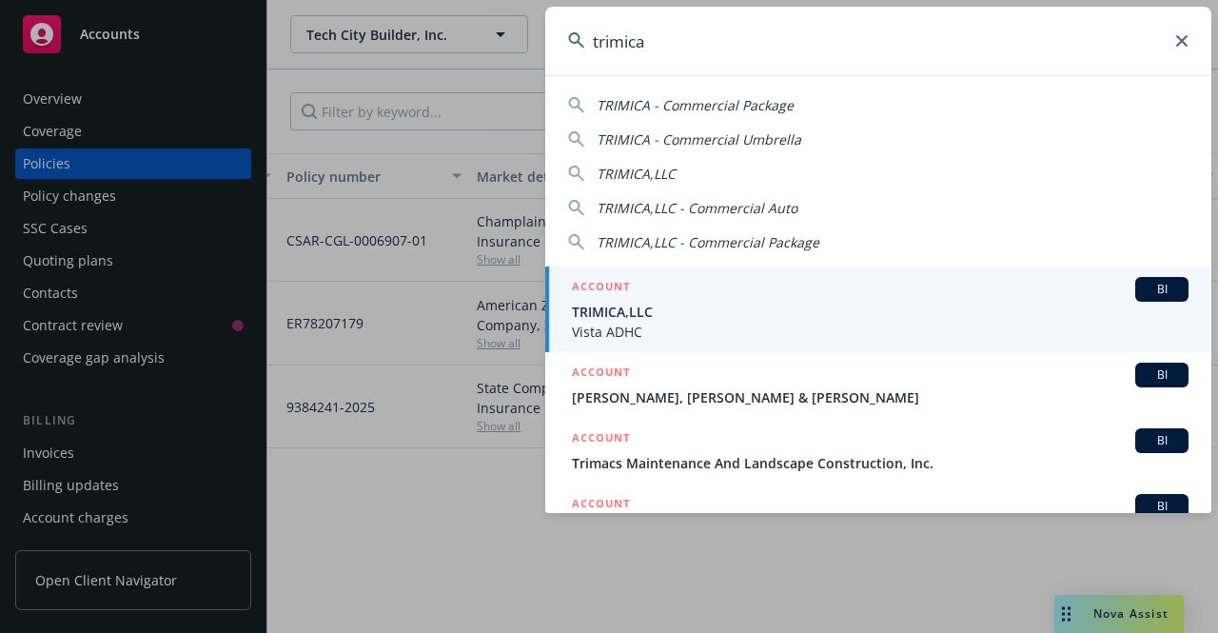 The image size is (1218, 633). What do you see at coordinates (878, 309) in the screenshot?
I see `a: ACCOUNTBITRIMICA,LLCVista ADHC` at bounding box center [878, 309].